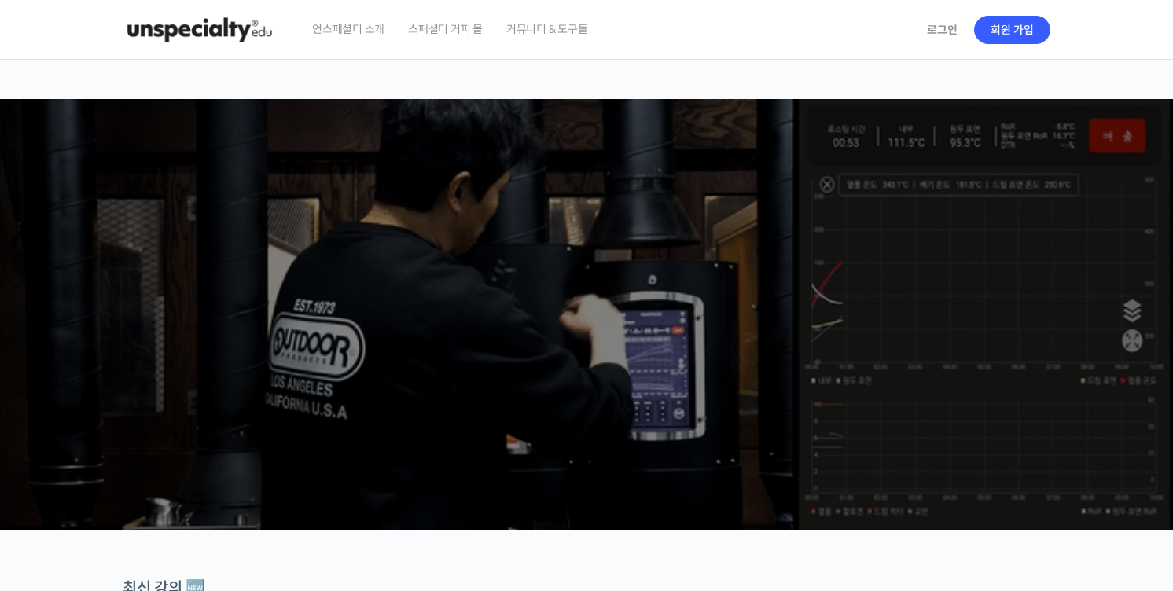 Image resolution: width=1173 pixels, height=591 pixels. What do you see at coordinates (587, 338) in the screenshot?
I see `p: 시간과 장소에 구애받지 않고, 검증된 커리큘럼으로` at bounding box center [587, 338].